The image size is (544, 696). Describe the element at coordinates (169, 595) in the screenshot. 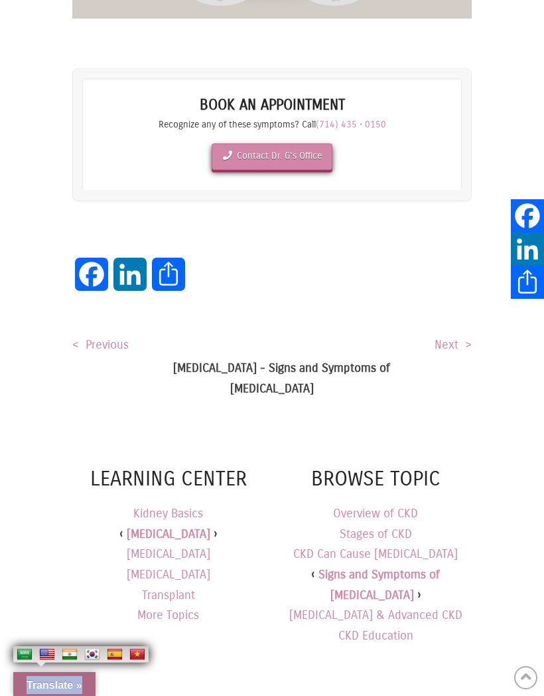

I see `a: Transplant` at that location.